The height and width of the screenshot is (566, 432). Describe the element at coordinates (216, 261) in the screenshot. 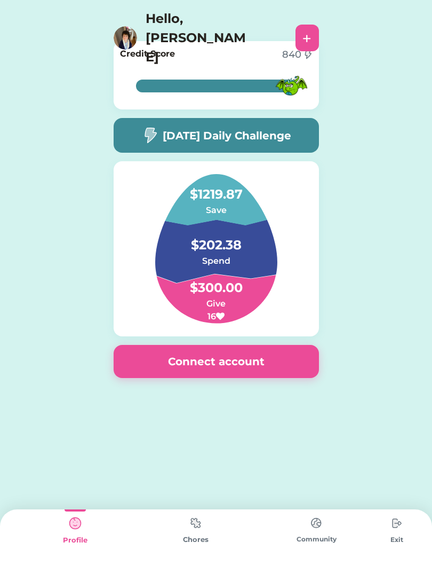

I see `h6: Spend` at that location.